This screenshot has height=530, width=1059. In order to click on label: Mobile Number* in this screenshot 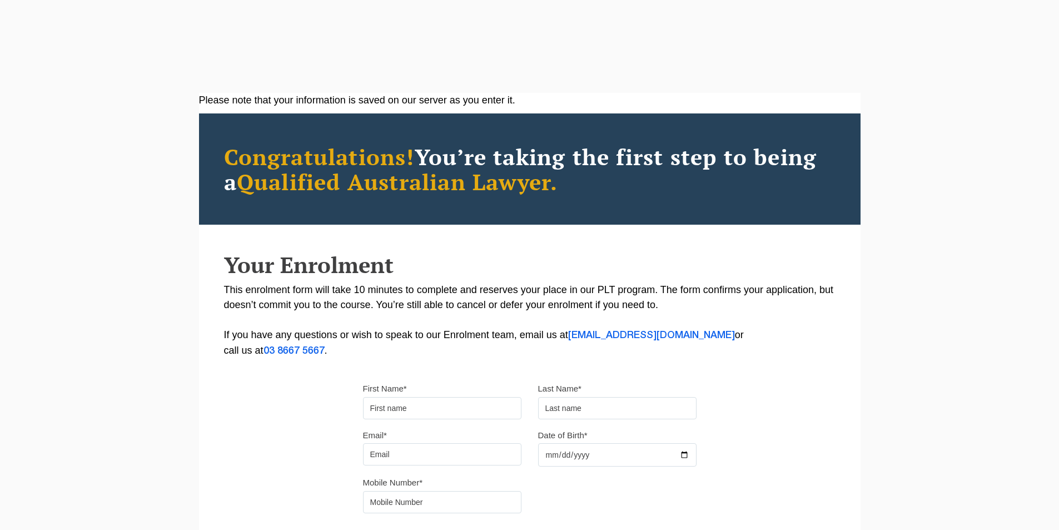, I will do `click(393, 482)`.